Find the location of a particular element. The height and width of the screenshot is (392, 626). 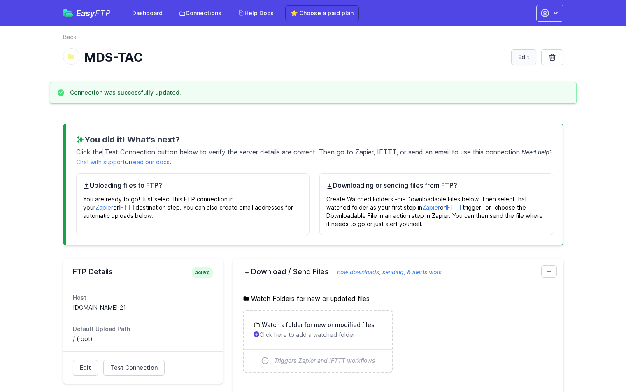

span: FTP is located at coordinates (103, 13).